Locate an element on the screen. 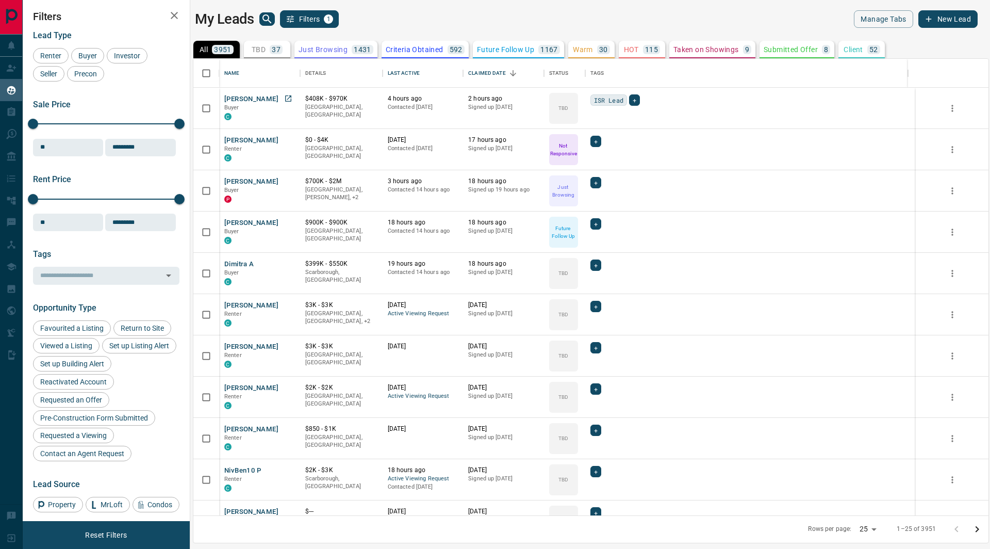 Image resolution: width=990 pixels, height=549 pixels. p: 115 is located at coordinates (651, 50).